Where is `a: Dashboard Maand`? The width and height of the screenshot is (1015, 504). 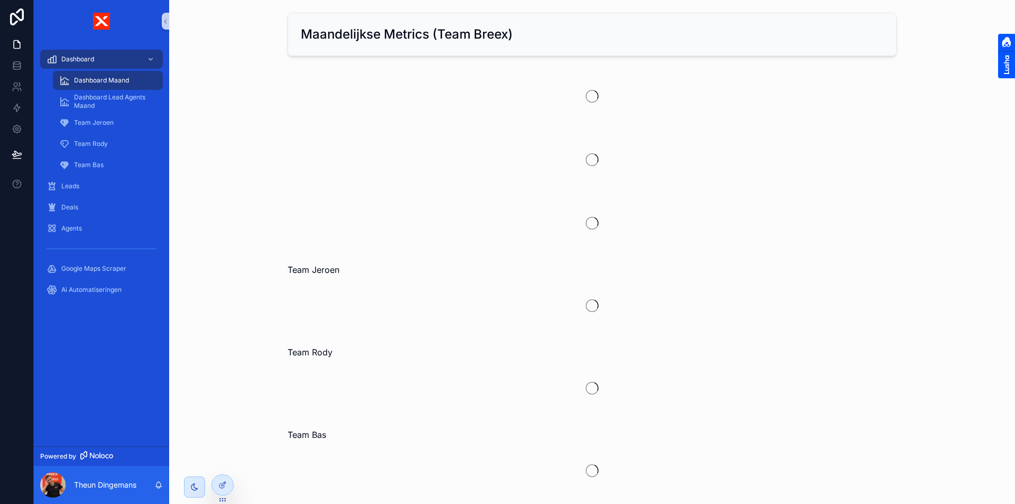
a: Dashboard Maand is located at coordinates (108, 80).